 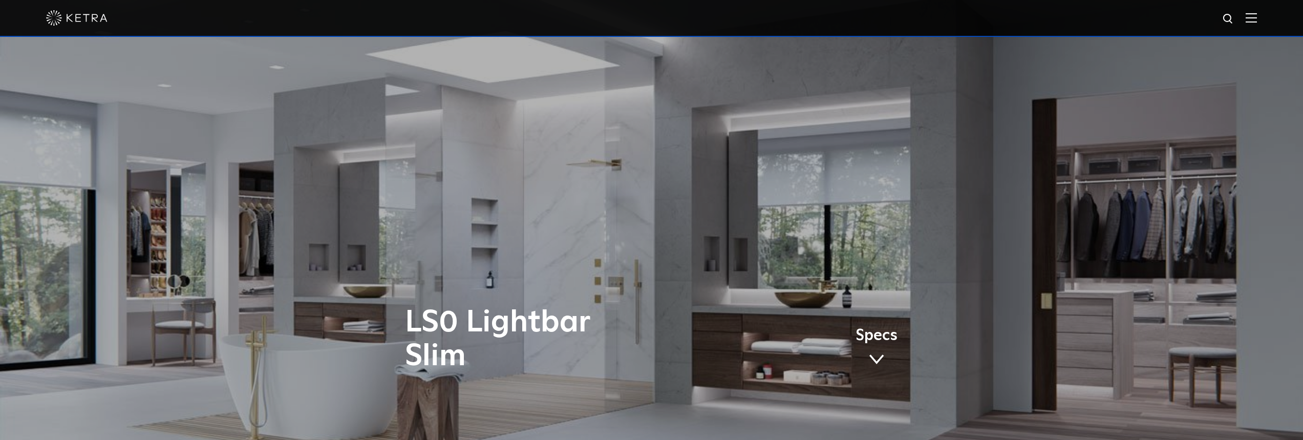 What do you see at coordinates (1228, 19) in the screenshot?
I see `img: search icon` at bounding box center [1228, 19].